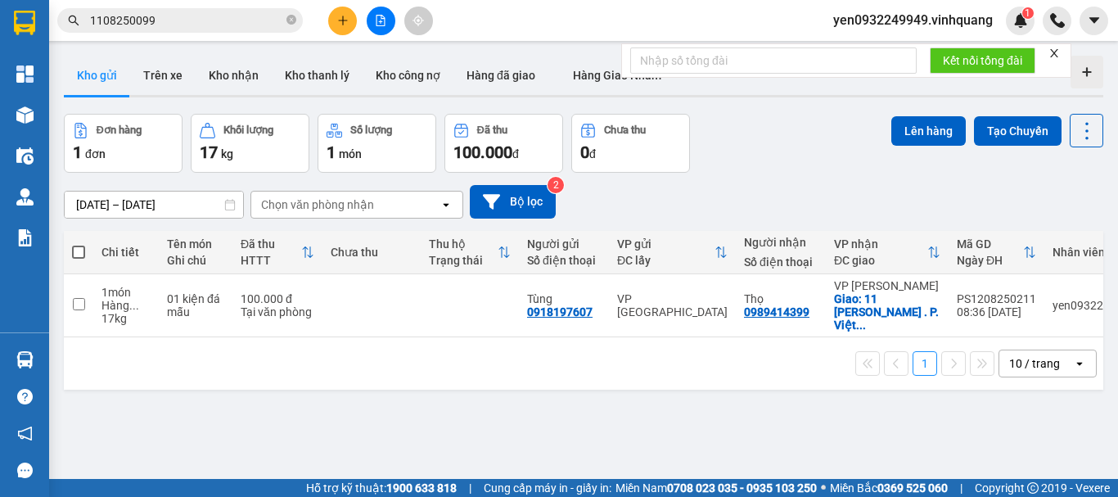 This screenshot has width=1118, height=497. What do you see at coordinates (564, 244) in the screenshot?
I see `div: Người gửi` at bounding box center [564, 244].